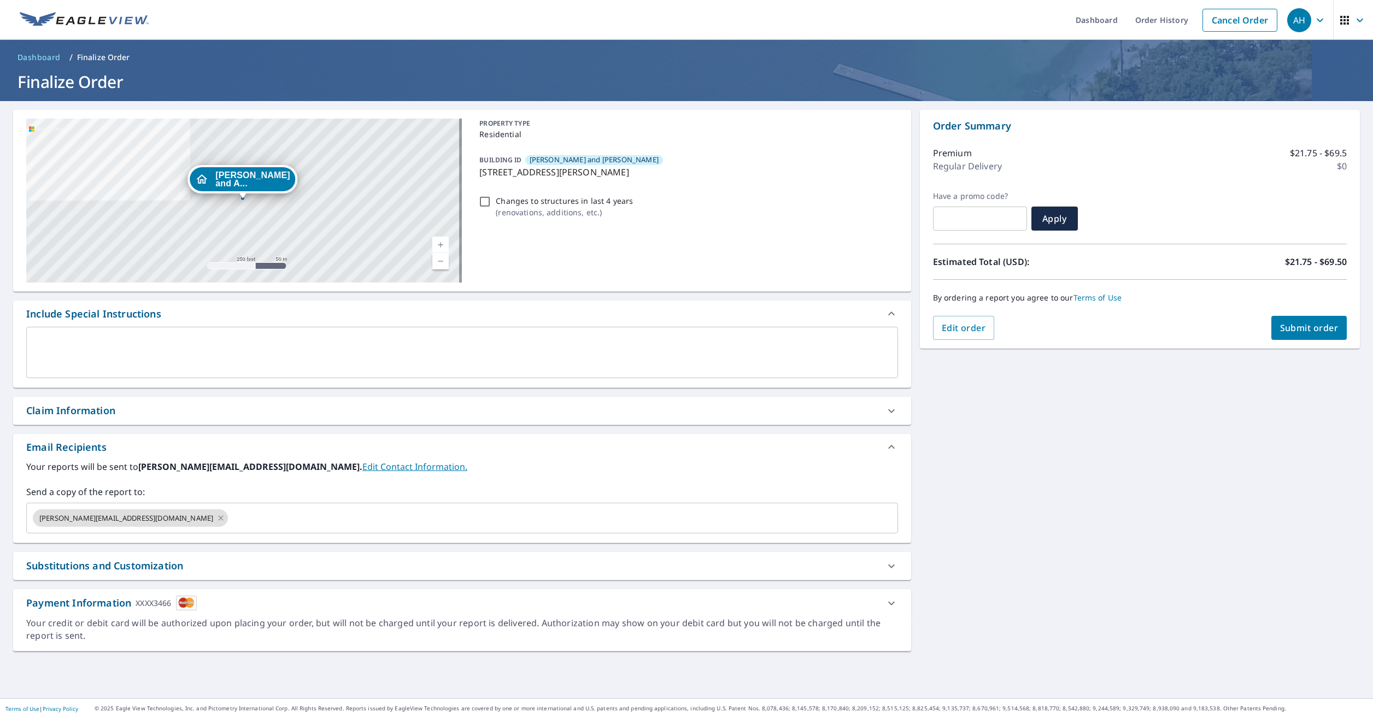  Describe the element at coordinates (441, 261) in the screenshot. I see `a: Current Level 17, Zoom Out` at that location.